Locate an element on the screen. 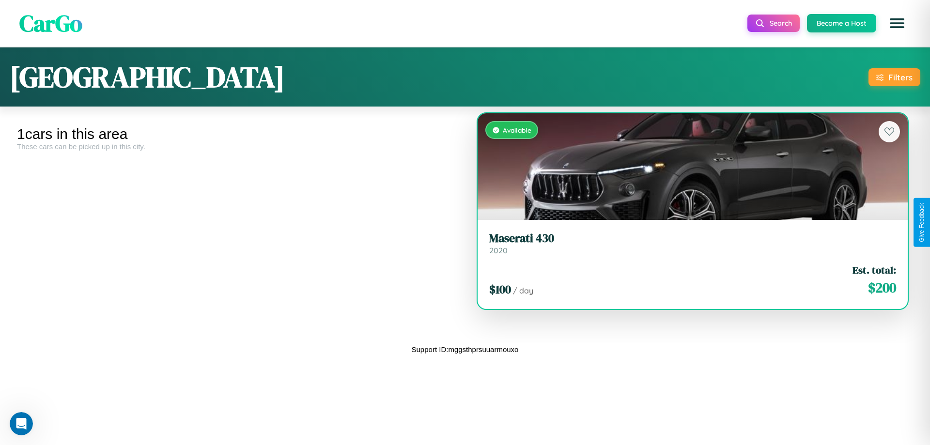  span: CarGo is located at coordinates (51, 23).